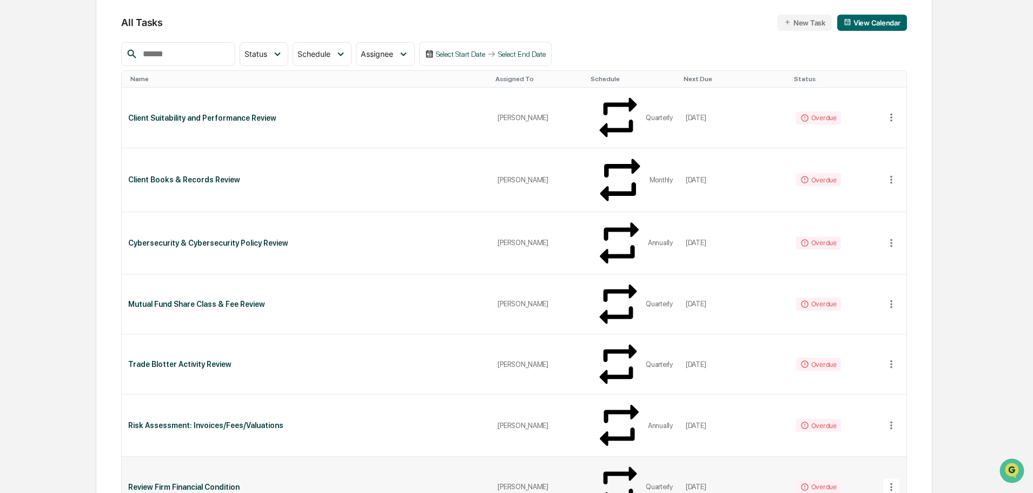  I want to click on div: We're available if you need us!, so click(87, 98).